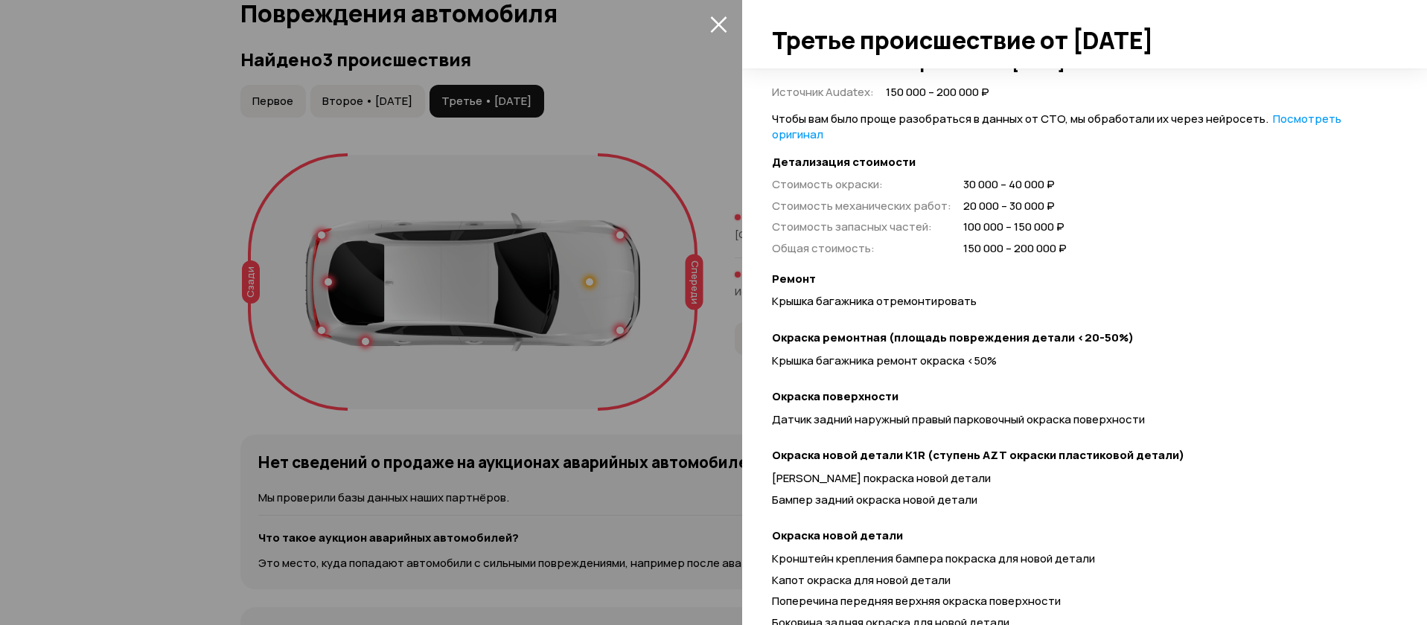 The width and height of the screenshot is (1427, 625). I want to click on span: Поперечина передняя верхняя окраска поверхности, so click(917, 601).